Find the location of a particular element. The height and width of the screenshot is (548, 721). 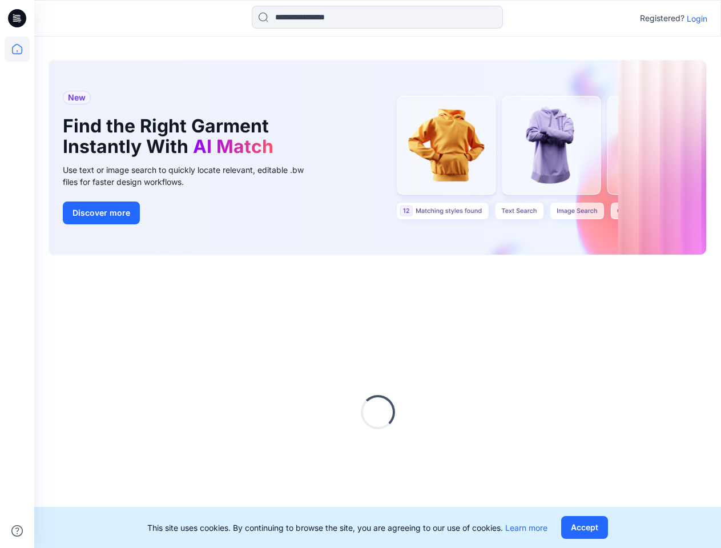

a: Discover more is located at coordinates (101, 213).